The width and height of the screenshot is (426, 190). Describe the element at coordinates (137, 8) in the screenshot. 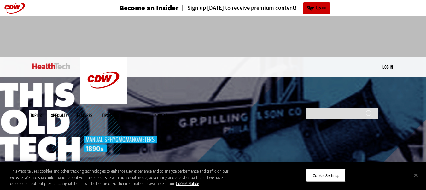

I see `a: Become an Insider` at that location.